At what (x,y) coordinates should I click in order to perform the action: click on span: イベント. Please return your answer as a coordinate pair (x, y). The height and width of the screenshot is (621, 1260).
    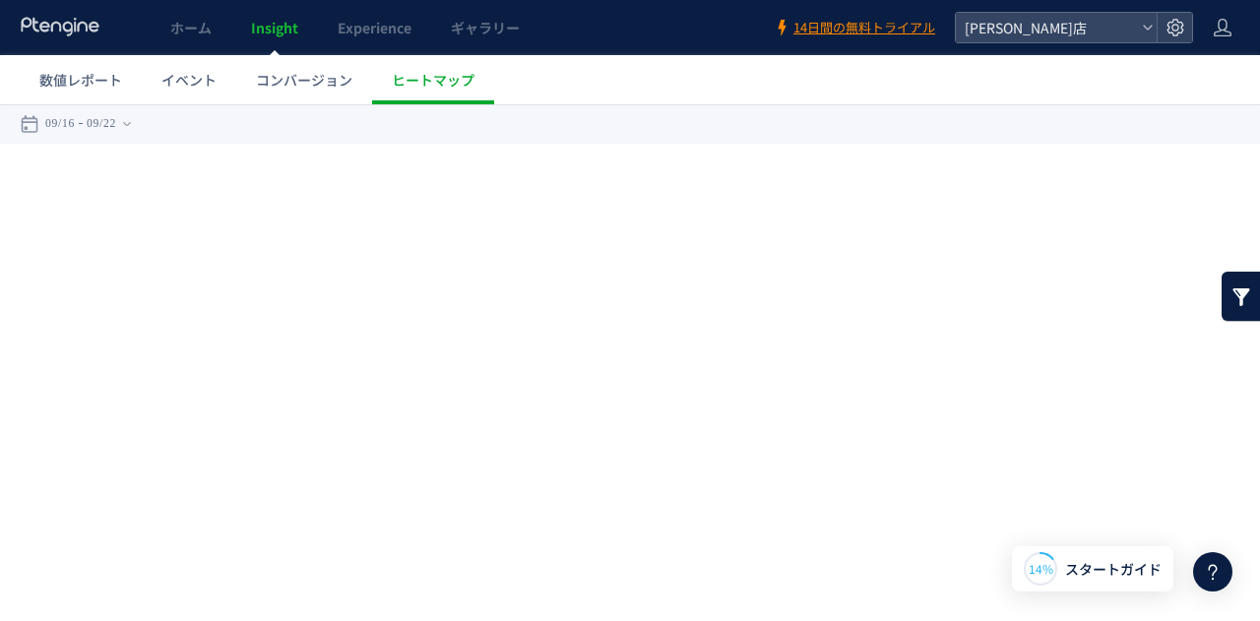
    Looking at the image, I should click on (189, 80).